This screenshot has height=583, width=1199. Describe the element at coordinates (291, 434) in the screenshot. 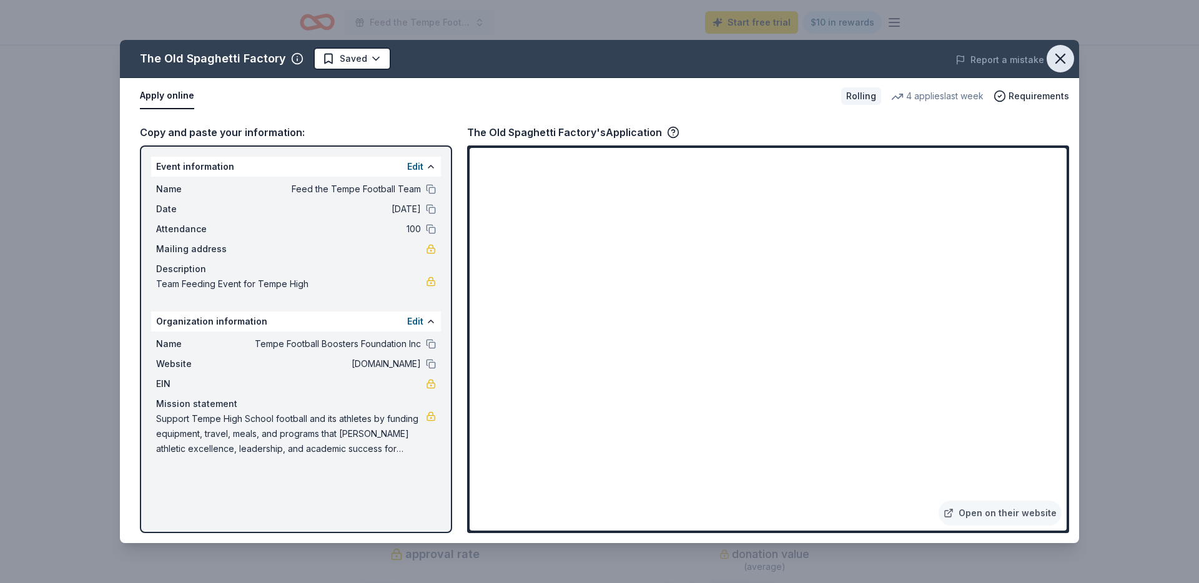

I see `span: Support Tempe High School football and its athletes by funding equipment, travel, meals, and prog...` at that location.